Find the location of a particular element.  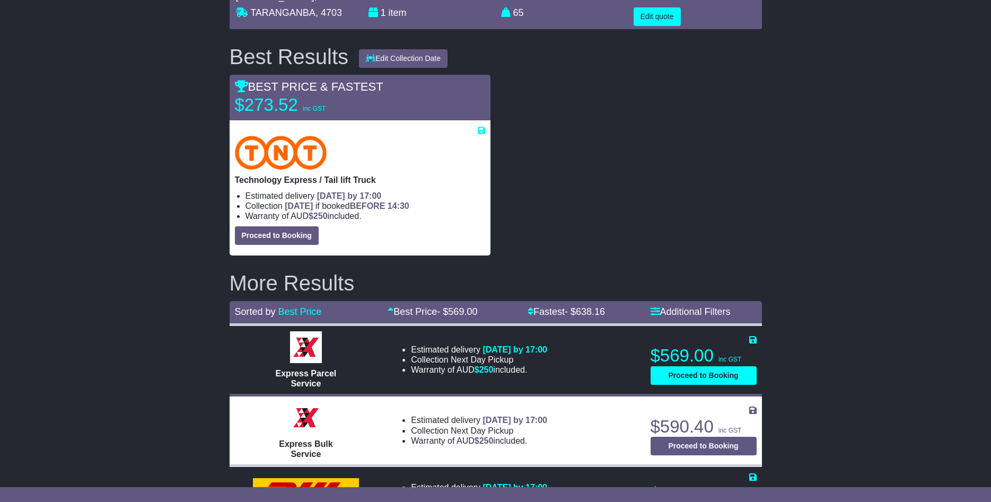

p: $590.40 is located at coordinates (703, 427).